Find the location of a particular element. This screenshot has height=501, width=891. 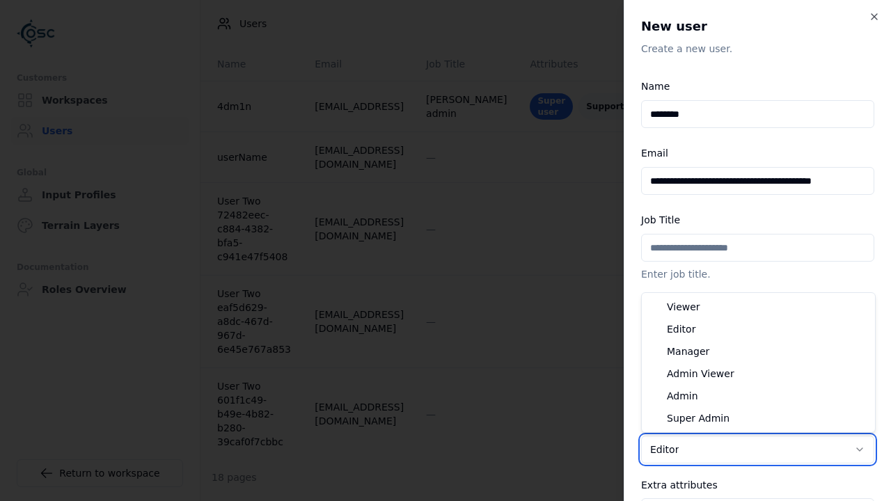

span: Viewer is located at coordinates (683, 307).